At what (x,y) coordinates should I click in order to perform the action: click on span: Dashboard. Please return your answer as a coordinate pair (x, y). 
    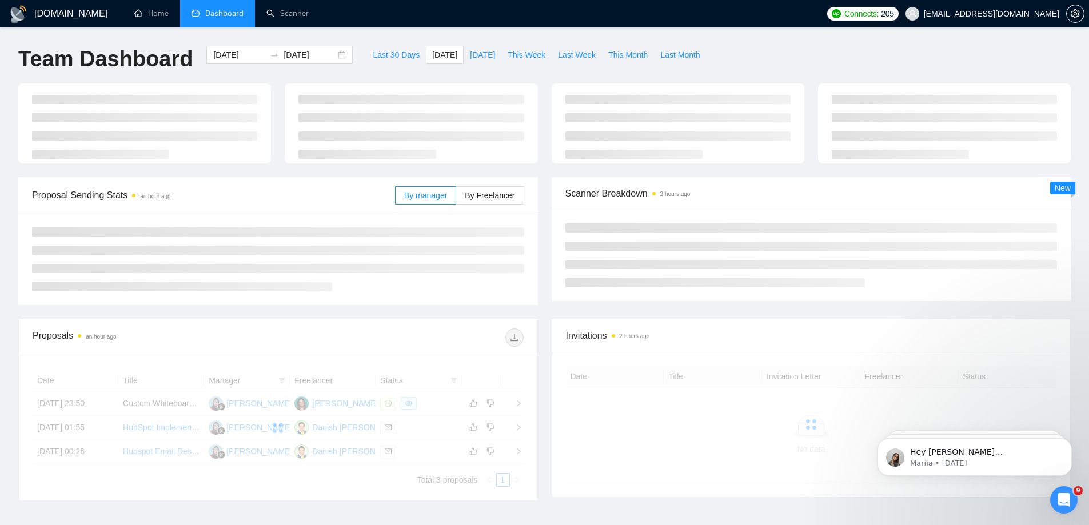
    Looking at the image, I should click on (224, 13).